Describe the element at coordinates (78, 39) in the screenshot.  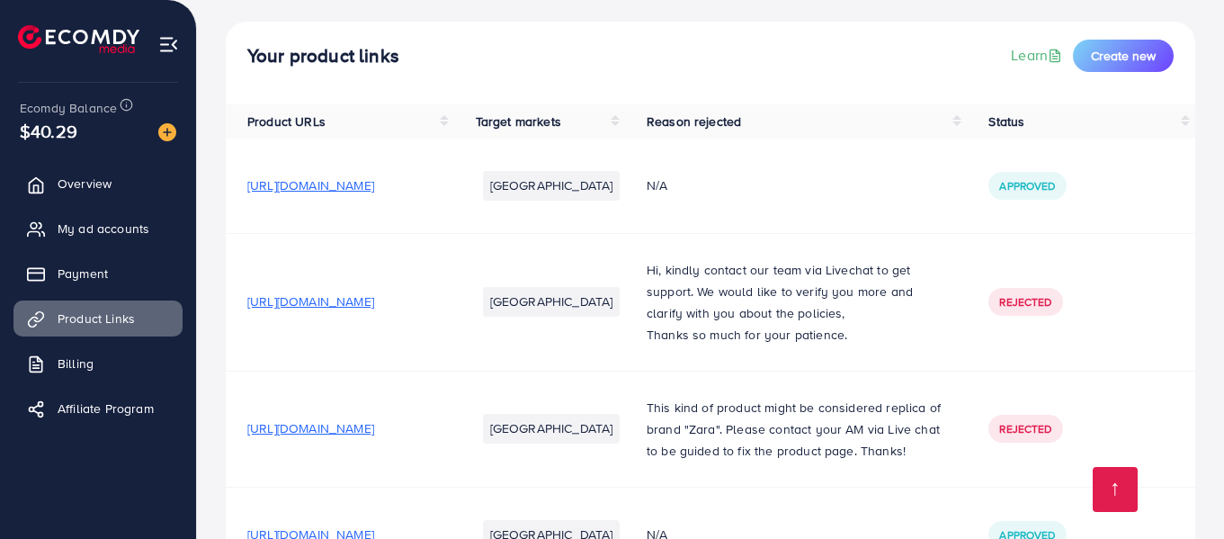
I see `img: logo` at that location.